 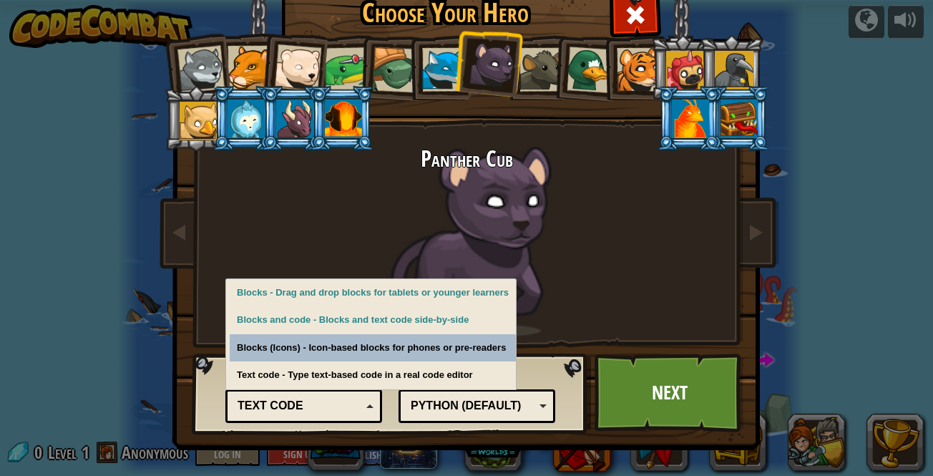 What do you see at coordinates (342, 67) in the screenshot?
I see `li: Frog` at bounding box center [342, 67].